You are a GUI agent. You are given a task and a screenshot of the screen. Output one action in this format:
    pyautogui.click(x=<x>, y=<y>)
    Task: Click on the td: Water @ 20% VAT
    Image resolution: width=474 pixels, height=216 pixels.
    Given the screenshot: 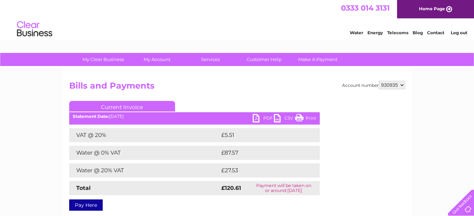 What is the action you would take?
    pyautogui.click(x=144, y=171)
    